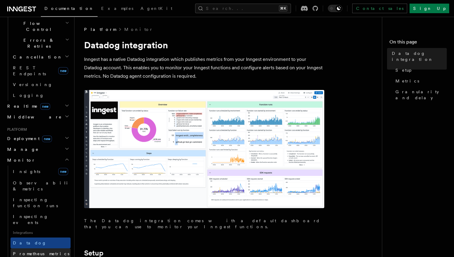 Image resolution: width=454 pixels, height=257 pixels. Describe the element at coordinates (419, 95) in the screenshot. I see `a: Granularity and delay` at that location.